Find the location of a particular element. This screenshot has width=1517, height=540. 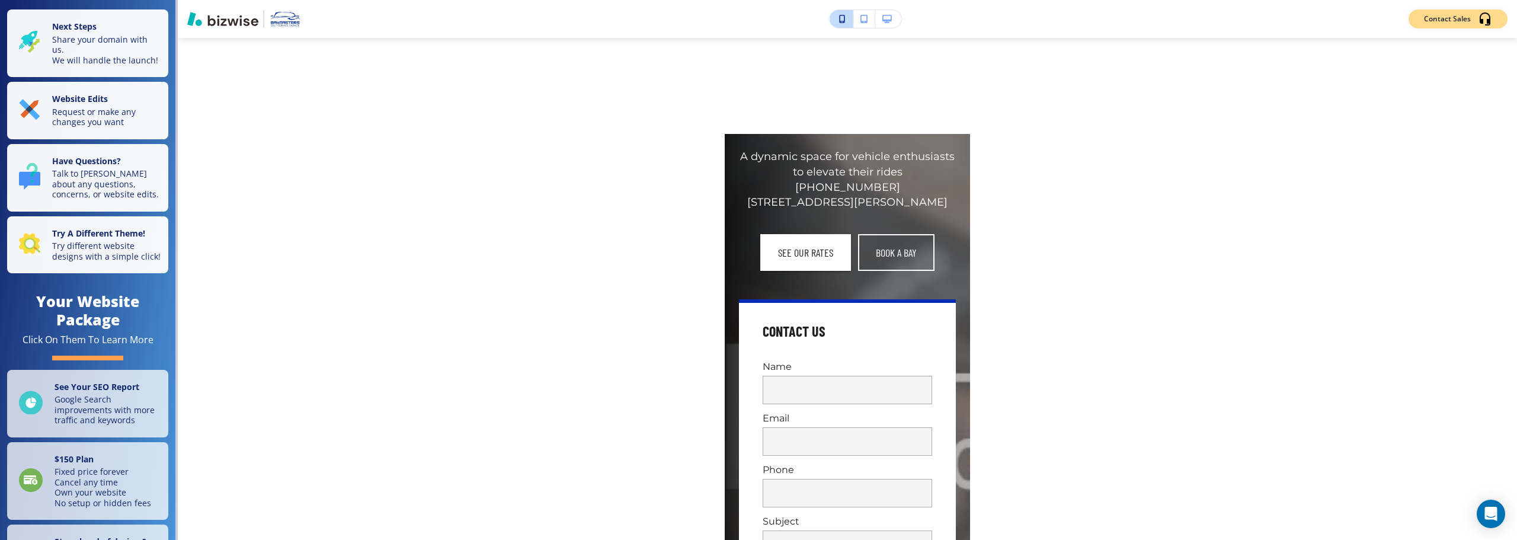

img: Bizwise Logo is located at coordinates (223, 19).